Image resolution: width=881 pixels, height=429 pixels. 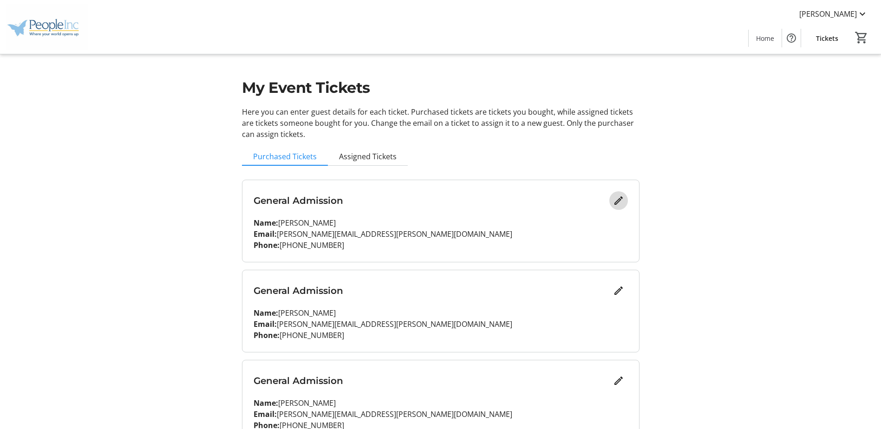 What do you see at coordinates (441, 123) in the screenshot?
I see `p: Here you can enter guest details for each ticket. Purchased tickets are tickets you bought, while...` at bounding box center [441, 123].